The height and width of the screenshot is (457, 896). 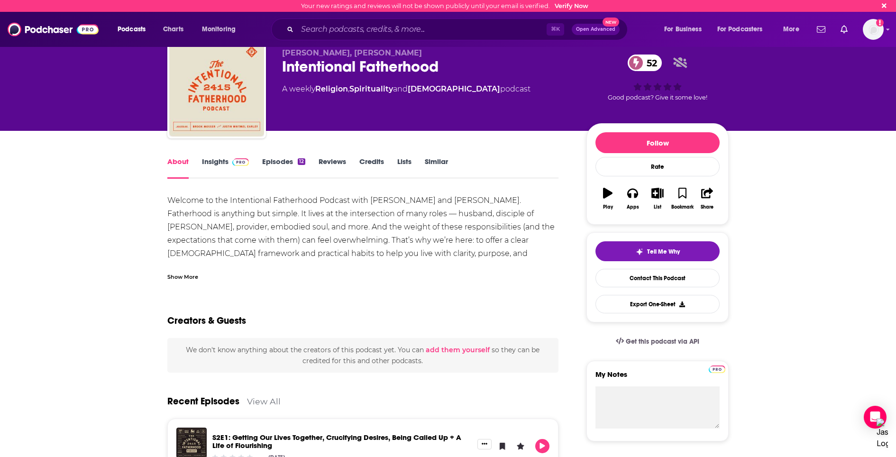 I want to click on div: A weekly podcast, so click(x=406, y=89).